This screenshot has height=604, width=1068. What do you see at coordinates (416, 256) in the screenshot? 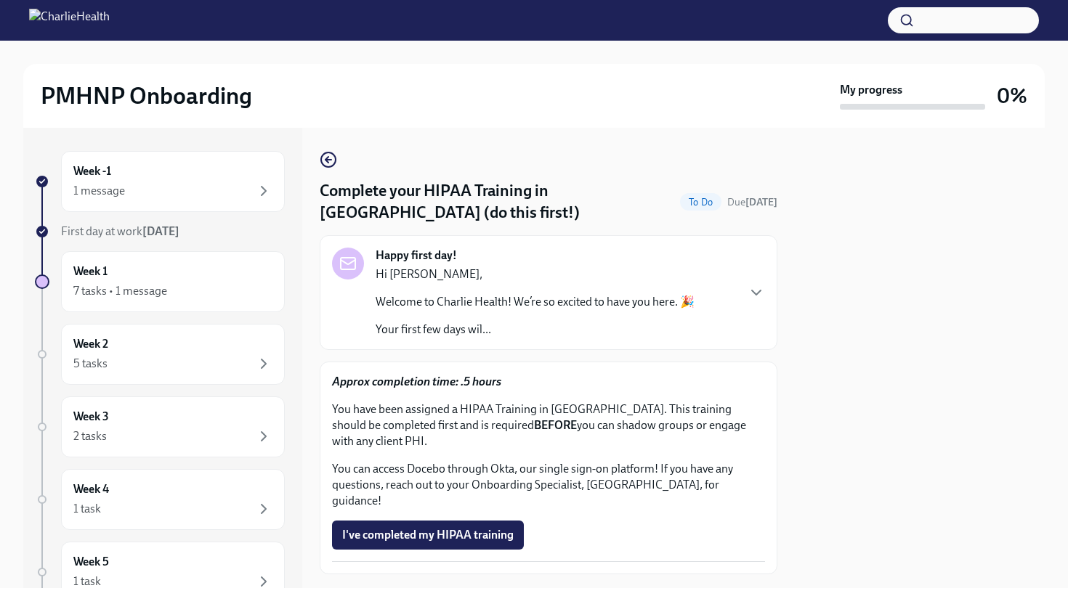
I see `strong: Happy first day!` at bounding box center [416, 256].